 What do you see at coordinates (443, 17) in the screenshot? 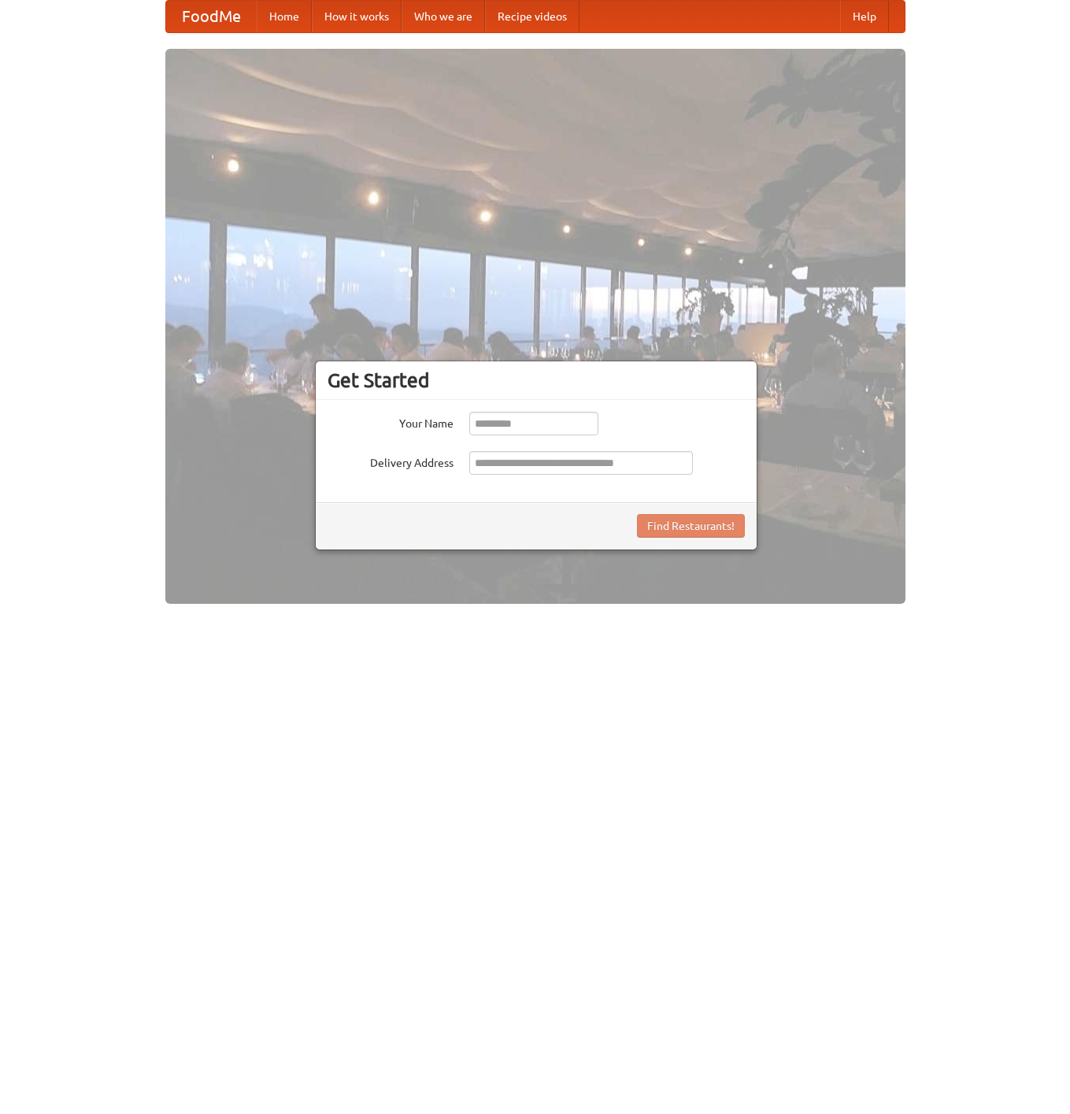
I see `a: Who we are` at bounding box center [443, 17].